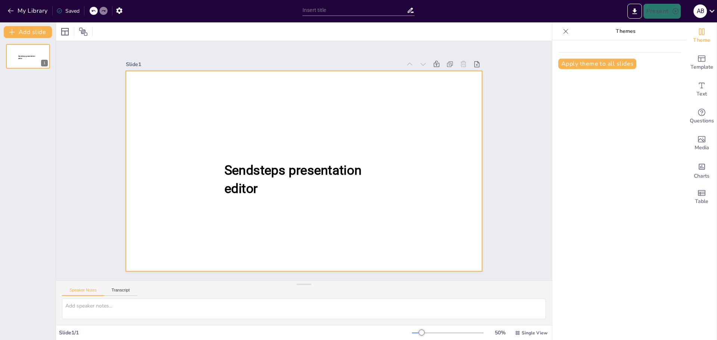  What do you see at coordinates (355, 10) in the screenshot?
I see `input: Insert title` at bounding box center [355, 10].